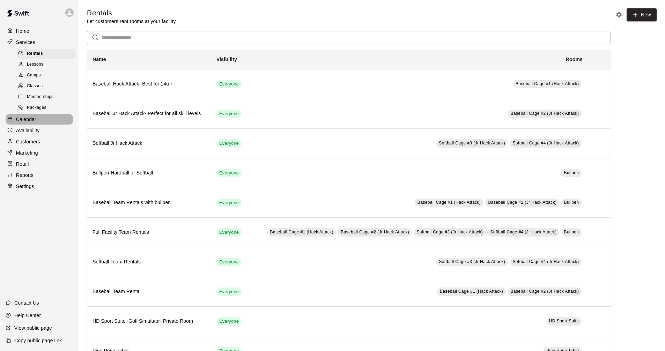 This screenshot has width=665, height=351. Describe the element at coordinates (26, 119) in the screenshot. I see `p: Calendar` at that location.